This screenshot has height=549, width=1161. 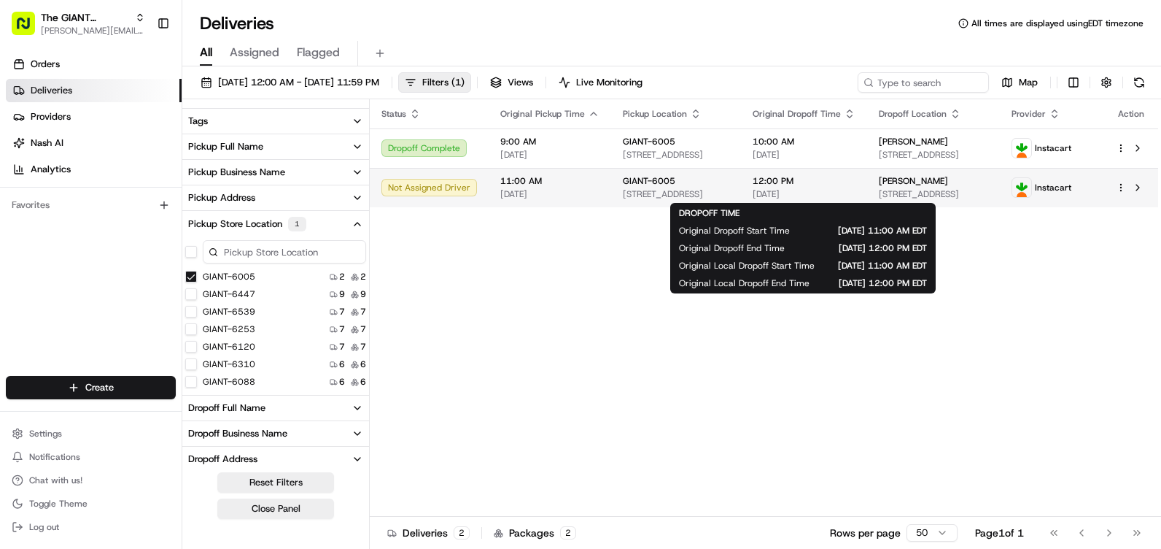 I want to click on span: Pylon, so click(x=160, y=252).